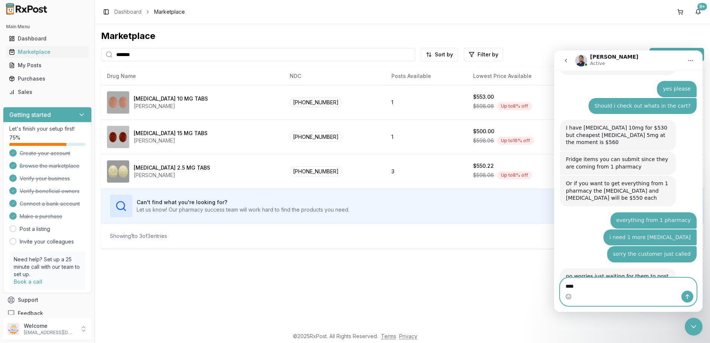 The image size is (710, 343). What do you see at coordinates (12, 10) in the screenshot?
I see `button: go back` at bounding box center [12, 10].